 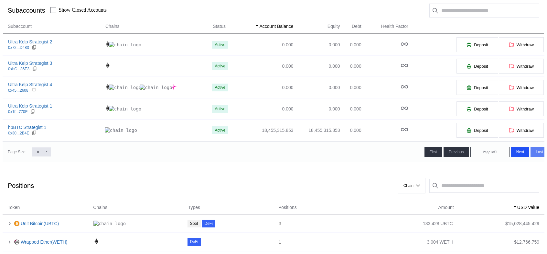 I want to click on button: First, so click(x=433, y=152).